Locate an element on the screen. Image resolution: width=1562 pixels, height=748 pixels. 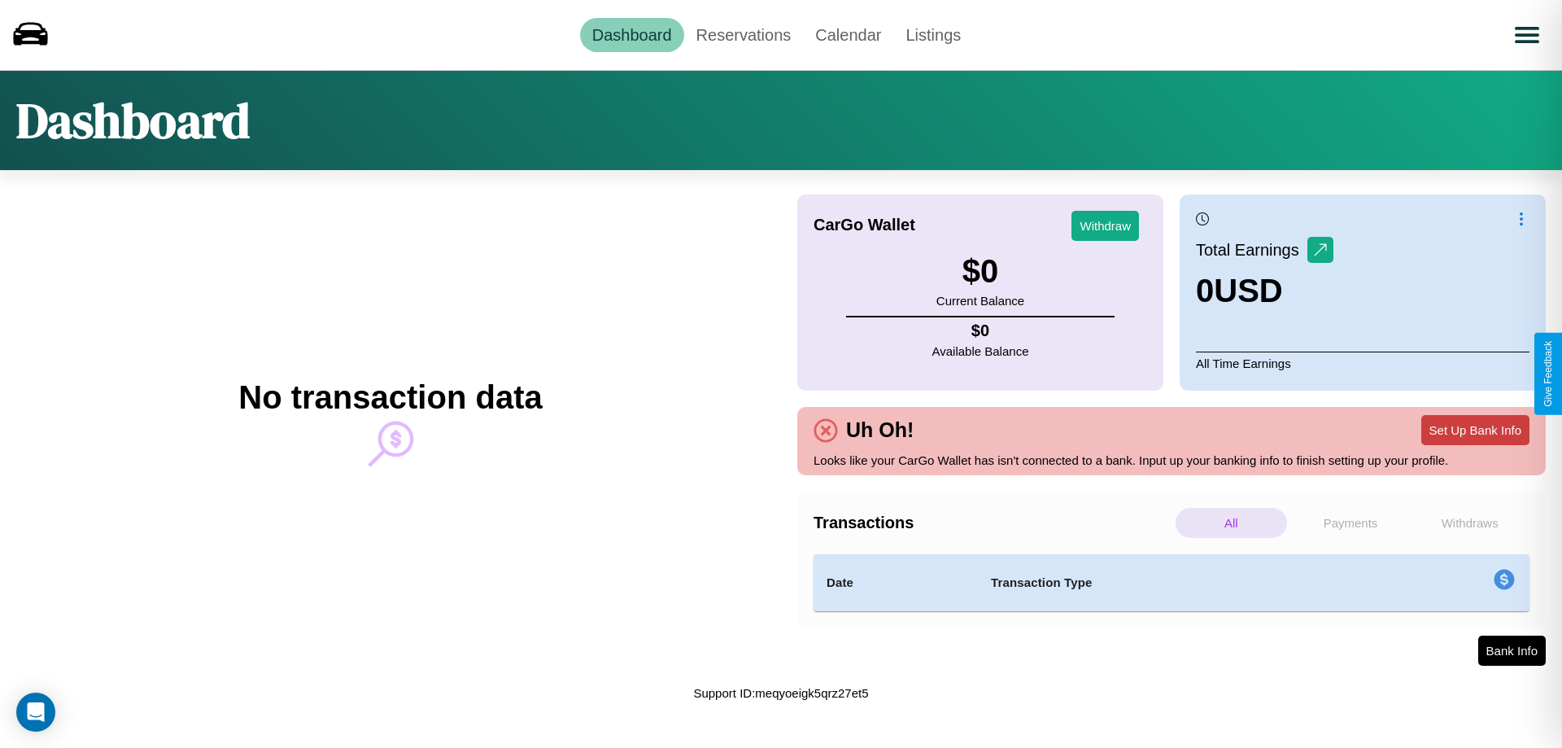
a: Dashboard is located at coordinates (632, 35).